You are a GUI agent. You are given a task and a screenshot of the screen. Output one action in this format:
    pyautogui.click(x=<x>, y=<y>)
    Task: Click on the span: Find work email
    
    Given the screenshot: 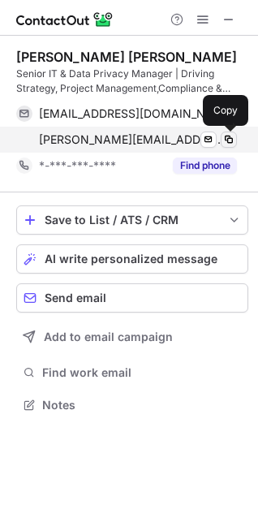 What is the action you would take?
    pyautogui.click(x=142, y=373)
    